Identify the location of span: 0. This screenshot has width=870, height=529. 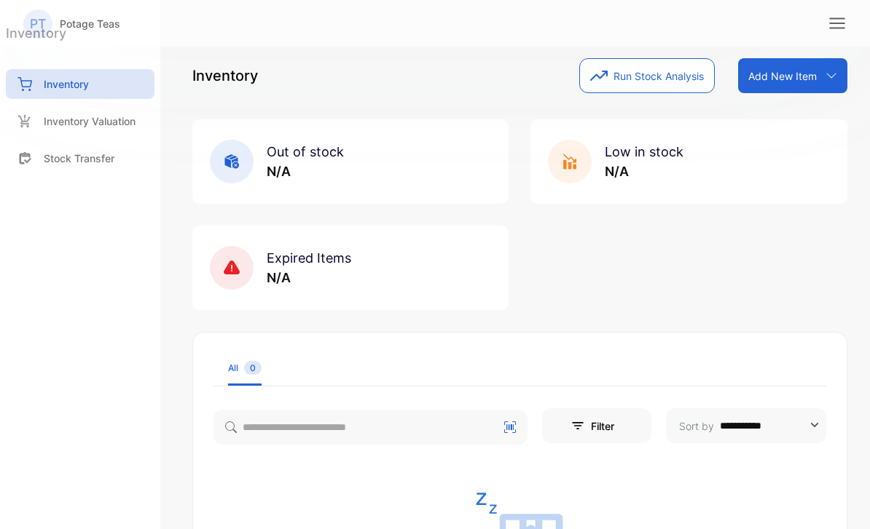
(253, 368).